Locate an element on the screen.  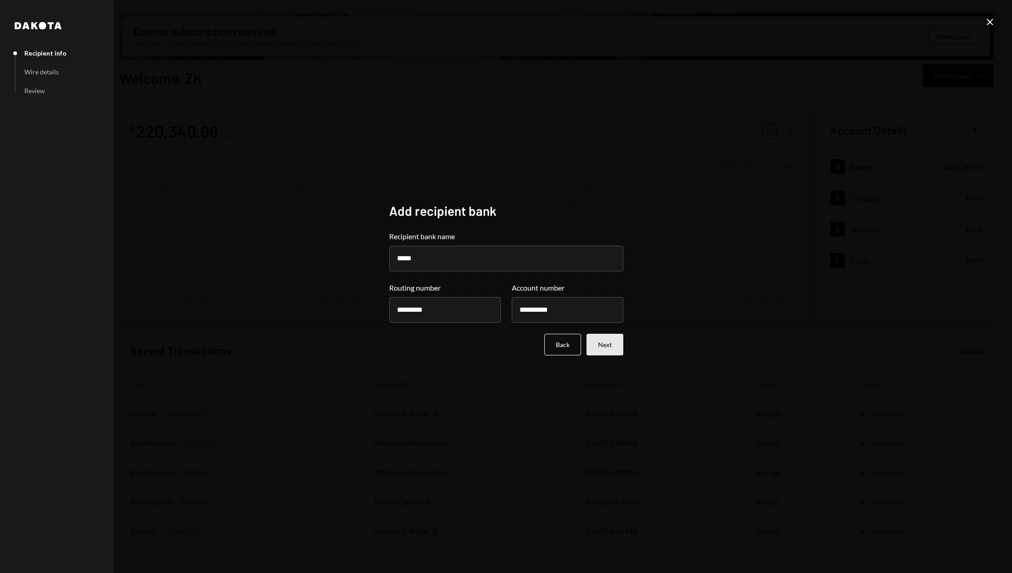
div: Wire details is located at coordinates (41, 72).